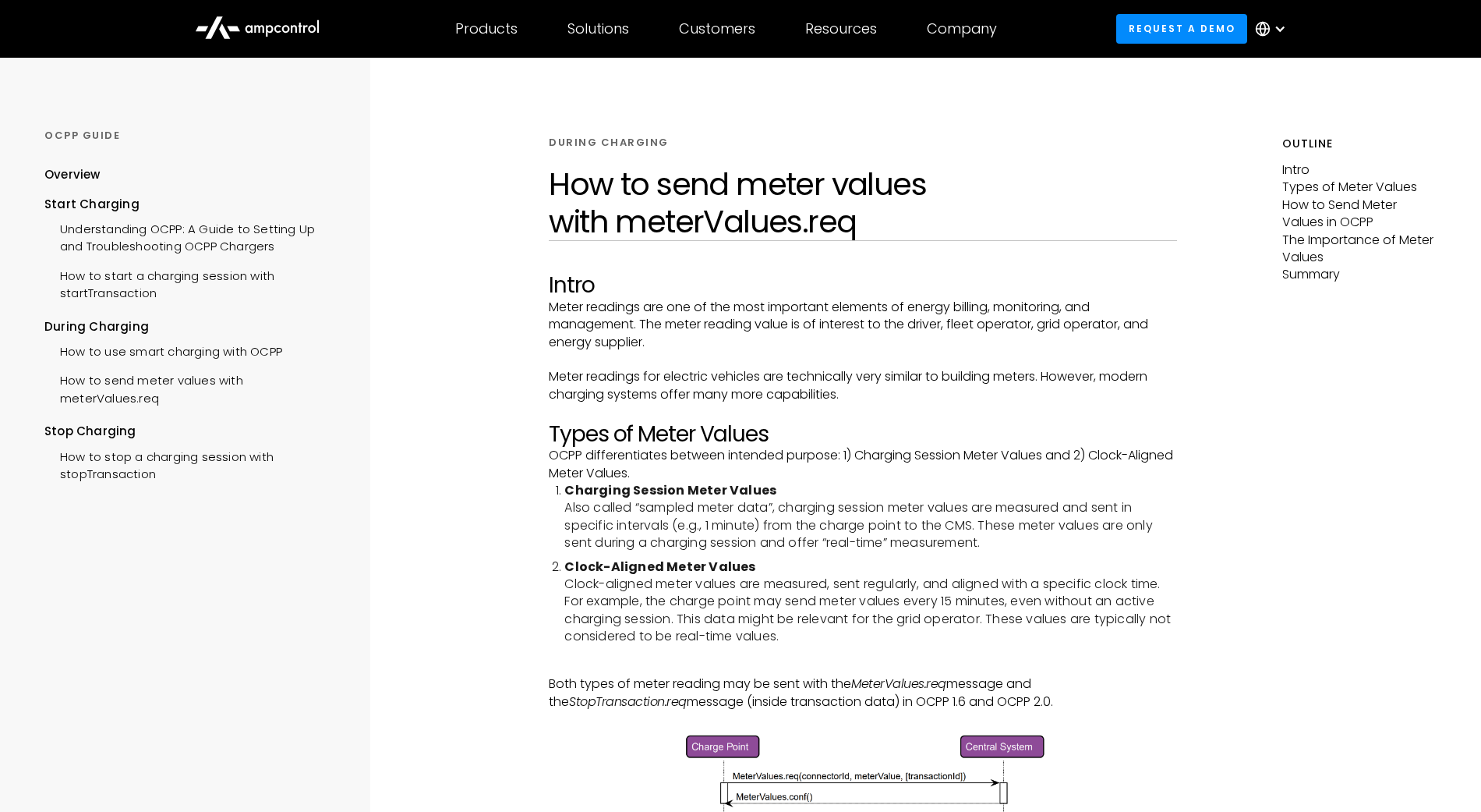 This screenshot has width=1481, height=812. I want to click on em: MeterValues.req, so click(899, 683).